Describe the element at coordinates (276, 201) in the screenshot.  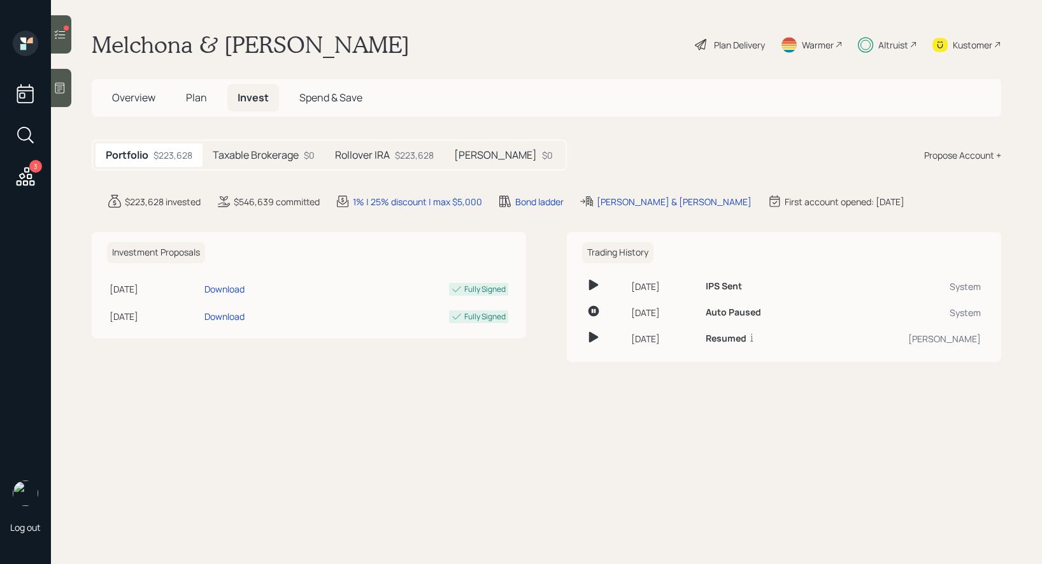
I see `div: $546,639 committed` at that location.